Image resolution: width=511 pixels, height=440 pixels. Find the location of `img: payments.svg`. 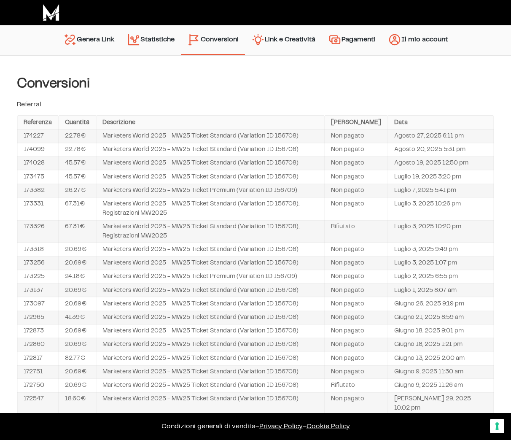

img: payments.svg is located at coordinates (335, 40).